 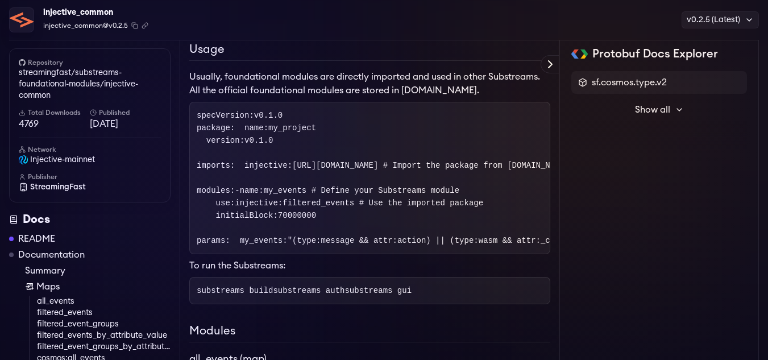 What do you see at coordinates (652, 110) in the screenshot?
I see `span: Show all` at bounding box center [652, 110].